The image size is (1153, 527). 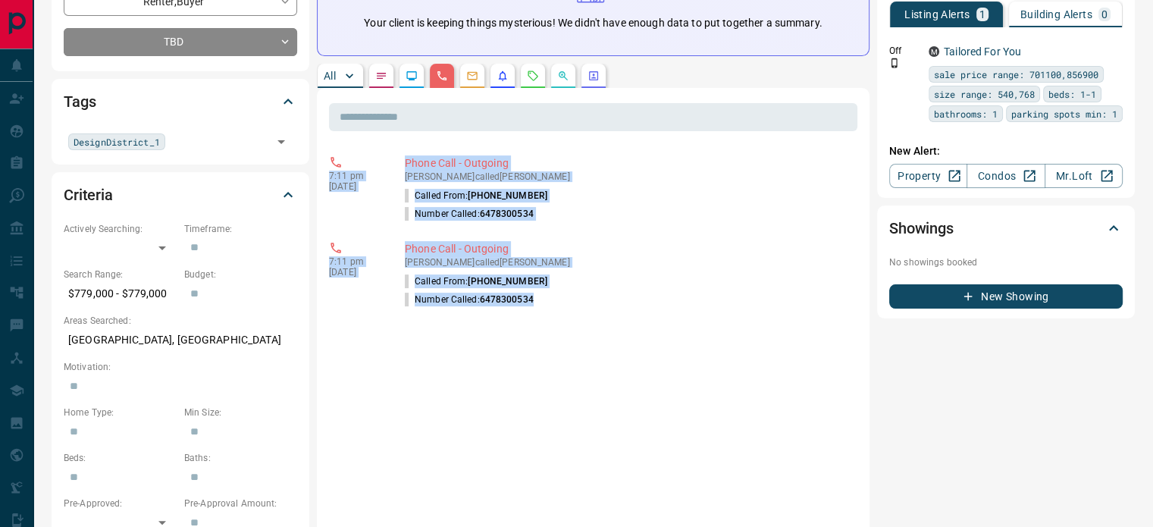 What do you see at coordinates (1006, 151) in the screenshot?
I see `p: New Alert:` at bounding box center [1006, 151].